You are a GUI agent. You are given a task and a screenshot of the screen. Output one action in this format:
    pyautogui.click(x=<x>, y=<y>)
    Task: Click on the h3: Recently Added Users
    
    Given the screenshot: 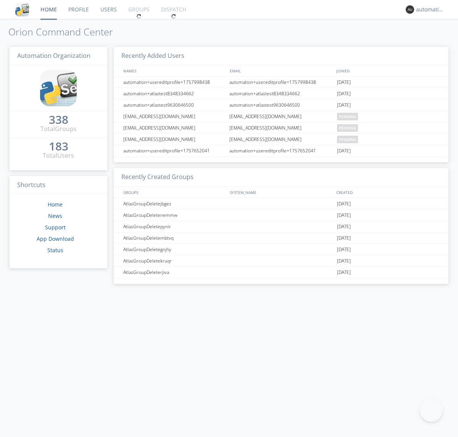 What is the action you would take?
    pyautogui.click(x=281, y=56)
    